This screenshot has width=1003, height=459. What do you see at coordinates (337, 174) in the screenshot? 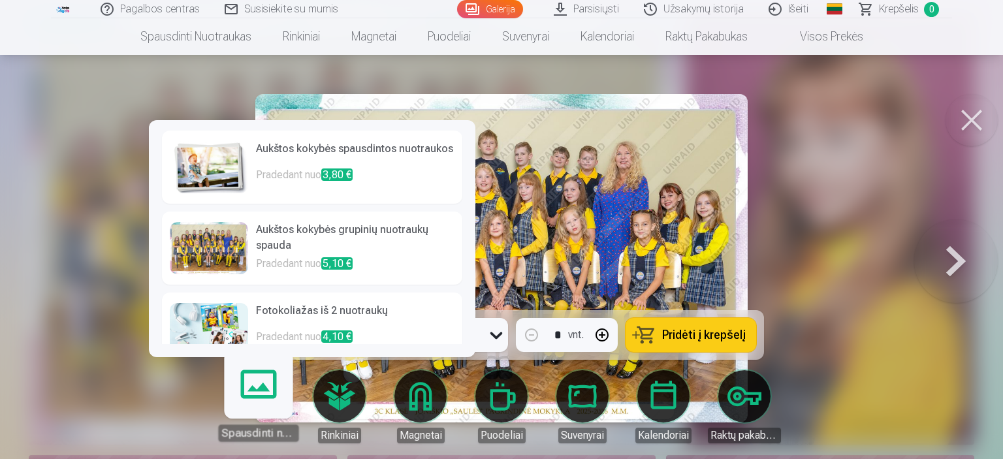
I see `span: 3,80 €` at bounding box center [337, 174].